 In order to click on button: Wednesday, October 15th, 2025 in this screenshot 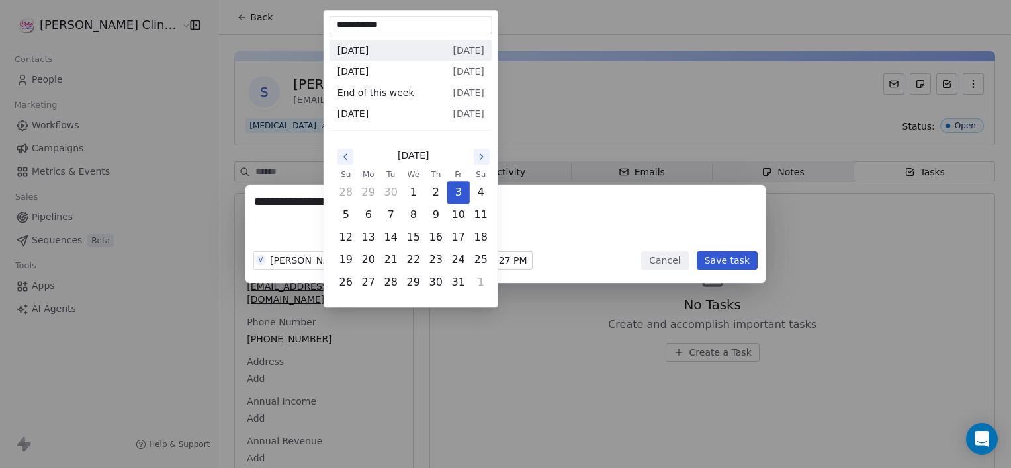, I will do `click(413, 237)`.